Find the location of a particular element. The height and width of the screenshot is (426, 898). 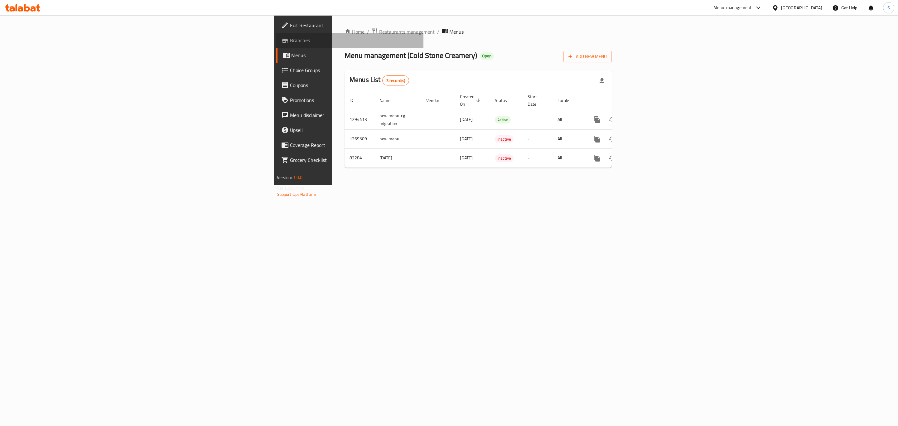

span: Status is located at coordinates (505, 100).